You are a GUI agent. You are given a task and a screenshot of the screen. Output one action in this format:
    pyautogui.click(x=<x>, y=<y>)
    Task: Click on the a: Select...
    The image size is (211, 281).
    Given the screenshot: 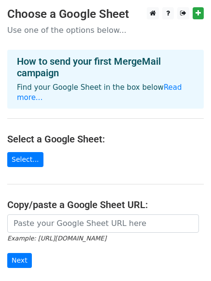 What is the action you would take?
    pyautogui.click(x=25, y=159)
    